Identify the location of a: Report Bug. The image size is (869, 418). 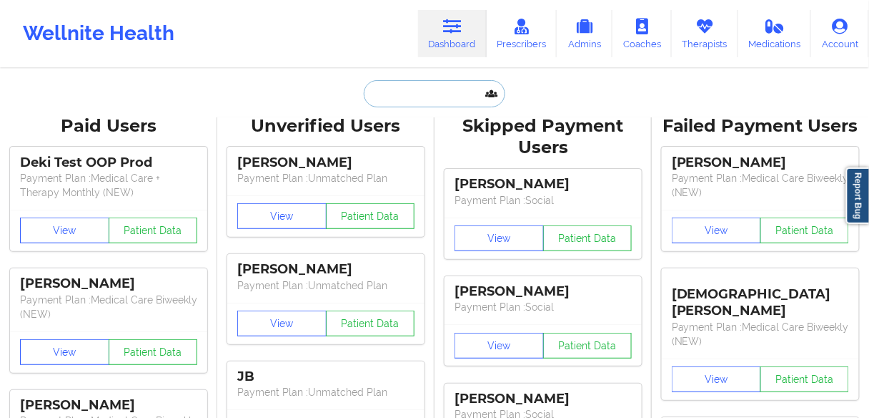
(858, 195).